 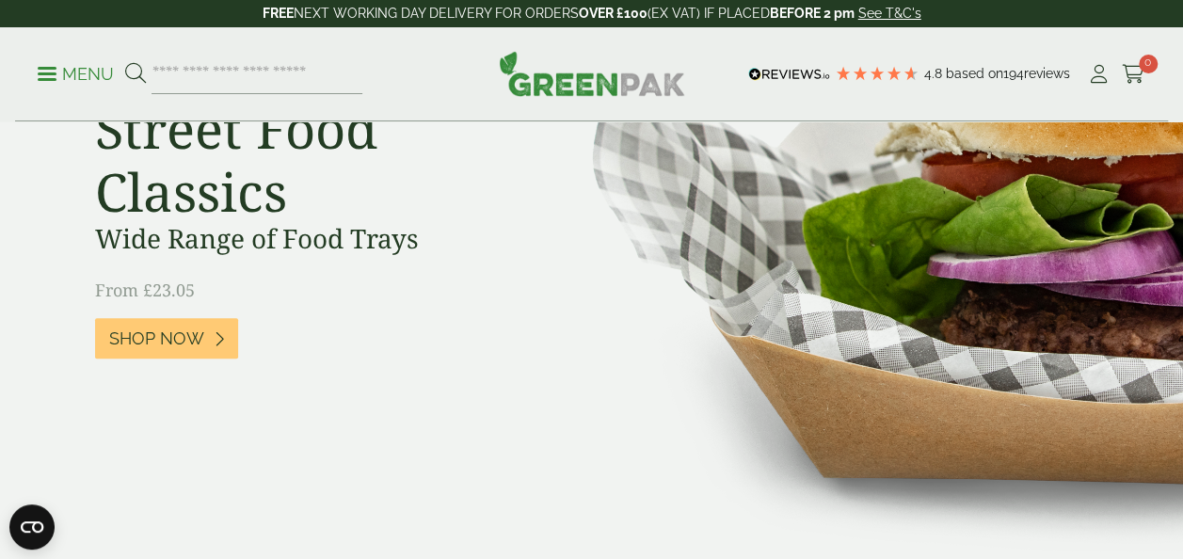 I want to click on strong: FREE, so click(x=278, y=13).